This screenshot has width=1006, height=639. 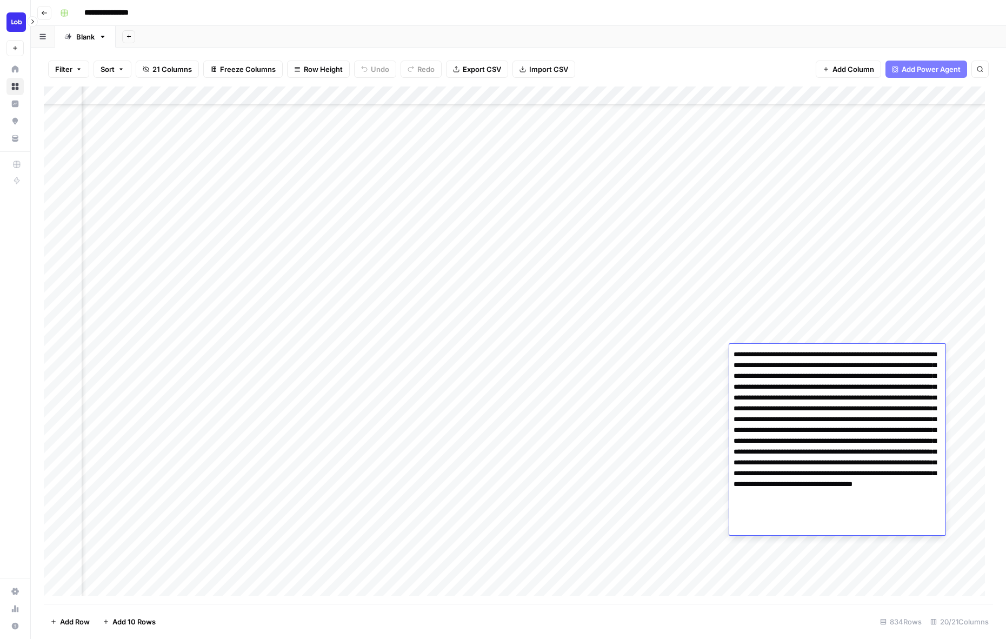 I want to click on span: Redo, so click(x=426, y=69).